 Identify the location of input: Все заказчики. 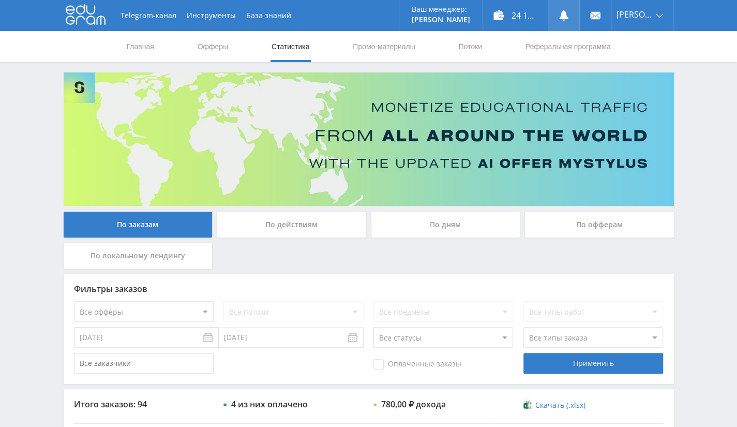
(144, 363).